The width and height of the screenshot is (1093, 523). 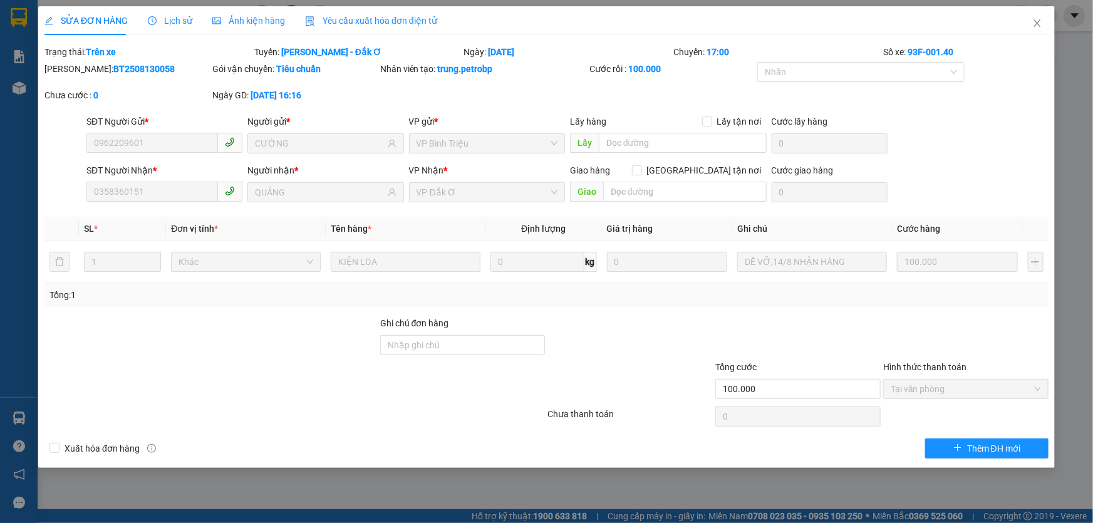 What do you see at coordinates (1037, 24) in the screenshot?
I see `button: Close` at bounding box center [1037, 24].